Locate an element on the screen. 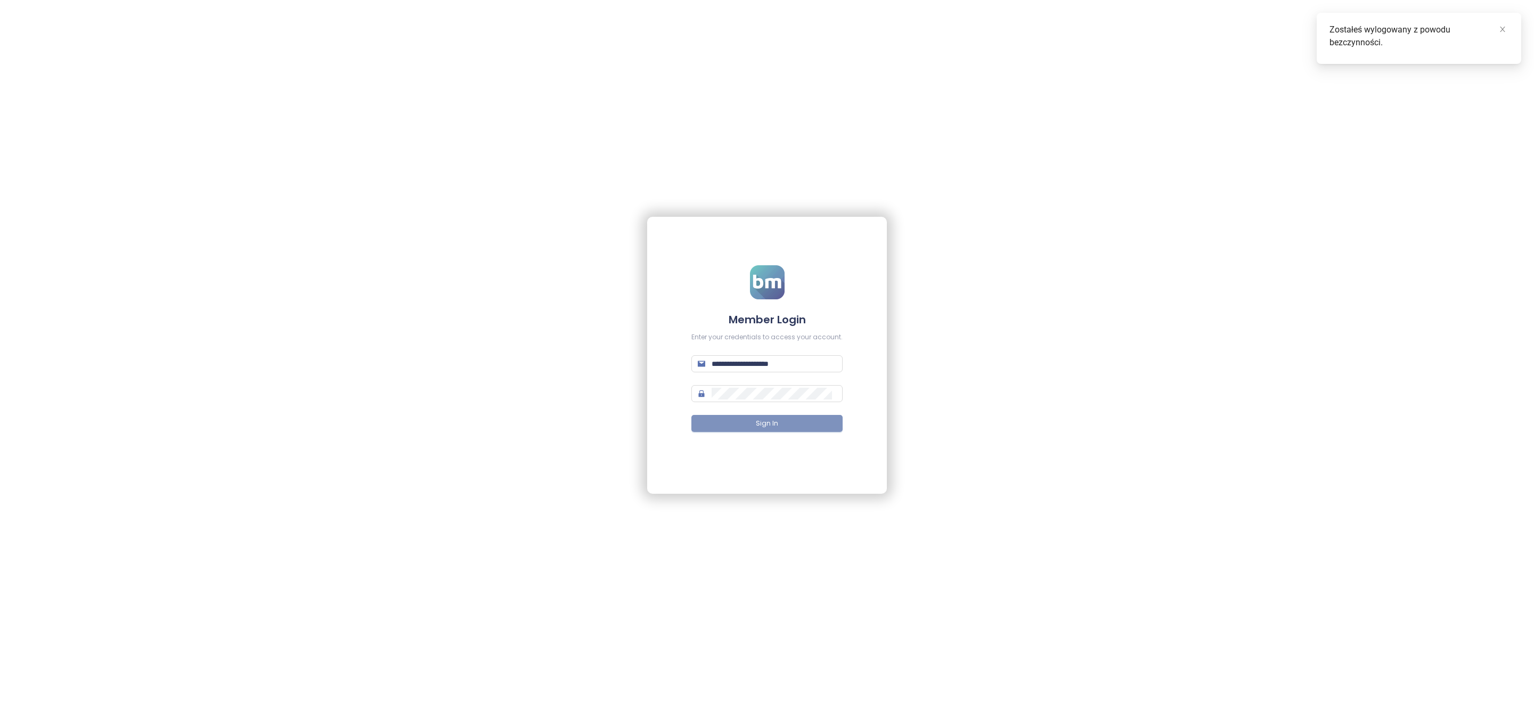 The width and height of the screenshot is (1534, 710). span: close is located at coordinates (1502, 29).